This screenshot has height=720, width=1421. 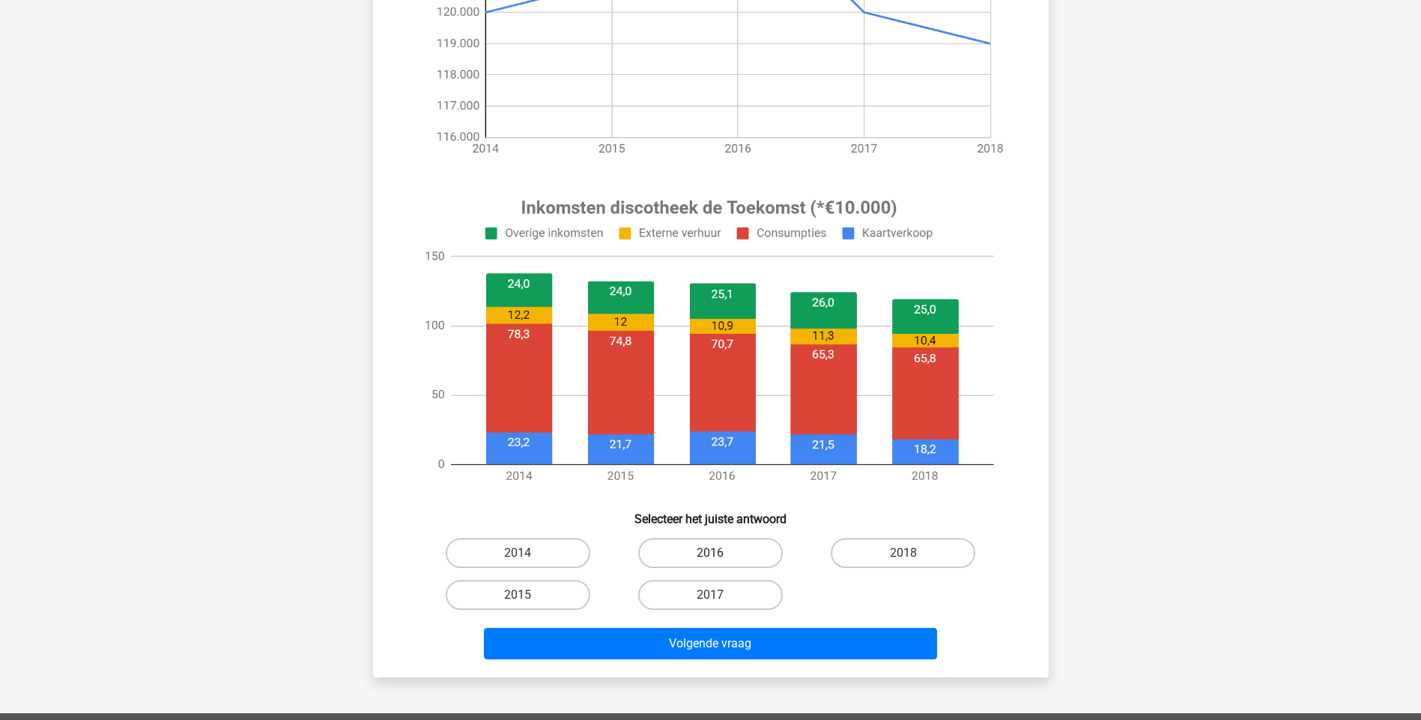 I want to click on label: 2015, so click(x=518, y=595).